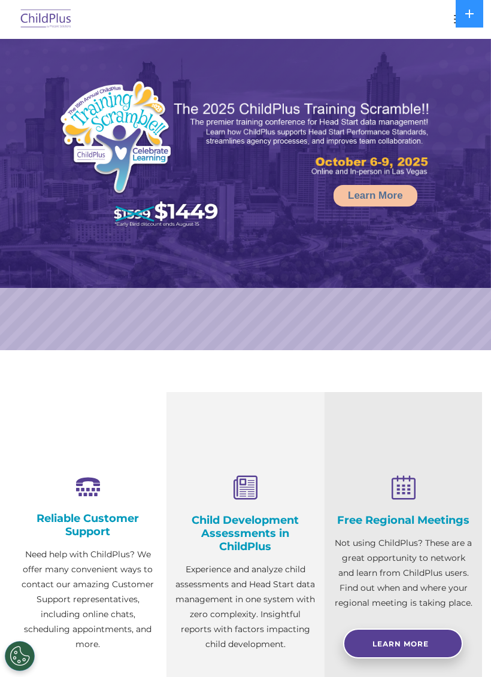  I want to click on p: Not using ChildPlus? These are a great opportunity to network and learn from ChildPlus users. Fin..., so click(403, 573).